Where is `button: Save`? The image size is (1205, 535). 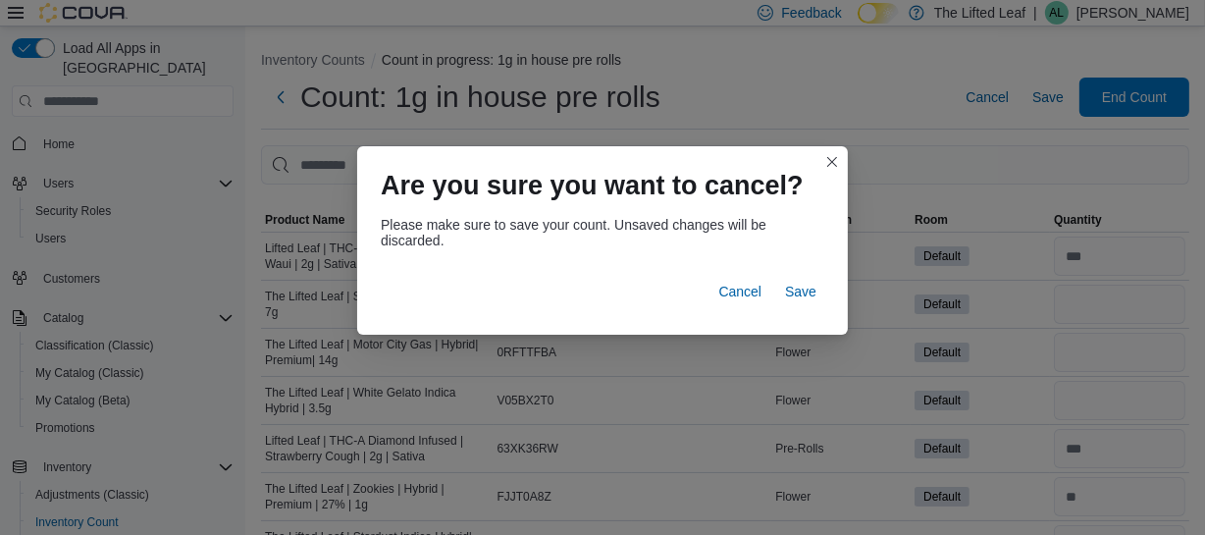 button: Save is located at coordinates (801, 292).